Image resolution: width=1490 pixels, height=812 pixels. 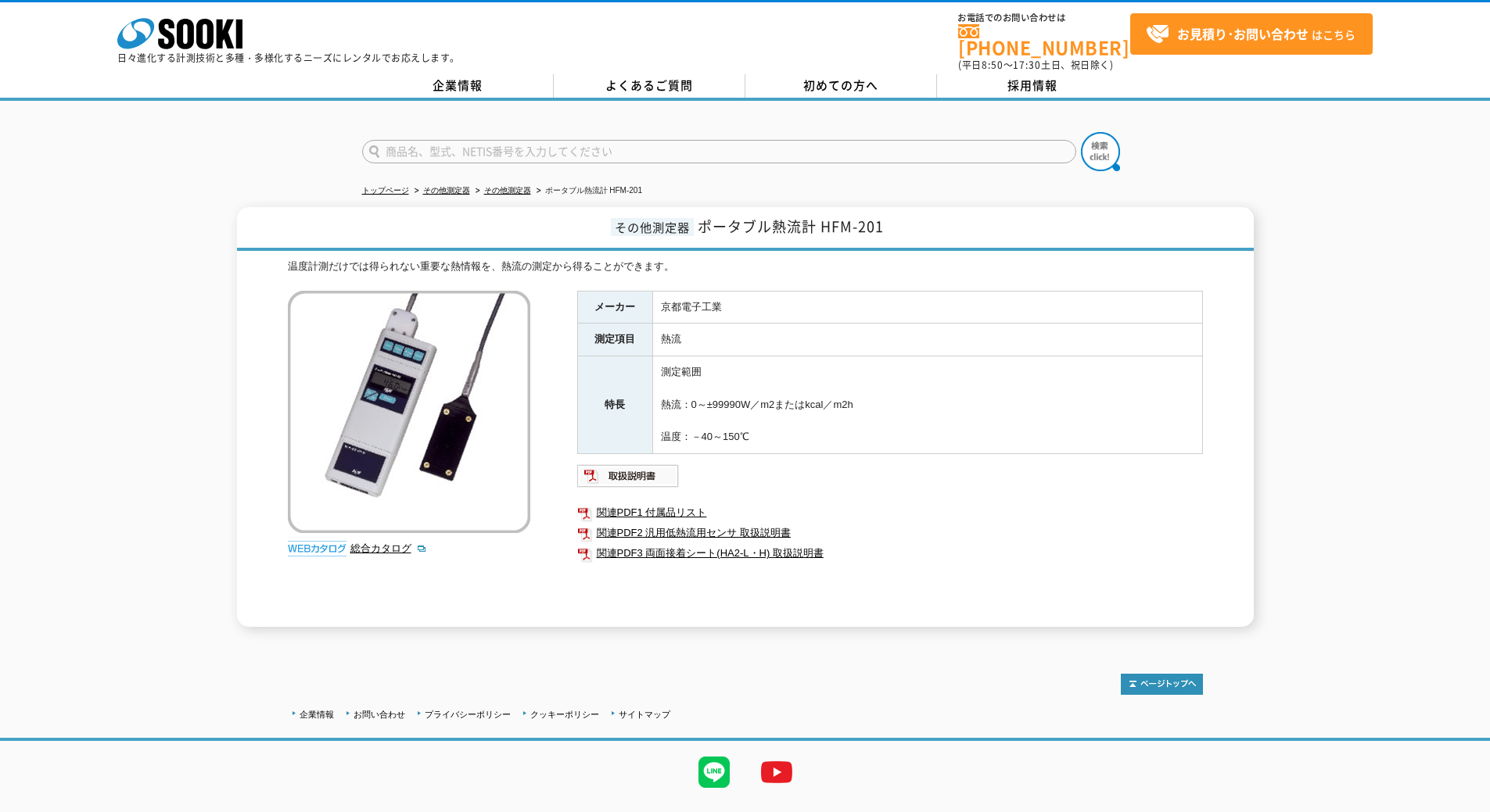 I want to click on a: 初めての方へ, so click(x=841, y=86).